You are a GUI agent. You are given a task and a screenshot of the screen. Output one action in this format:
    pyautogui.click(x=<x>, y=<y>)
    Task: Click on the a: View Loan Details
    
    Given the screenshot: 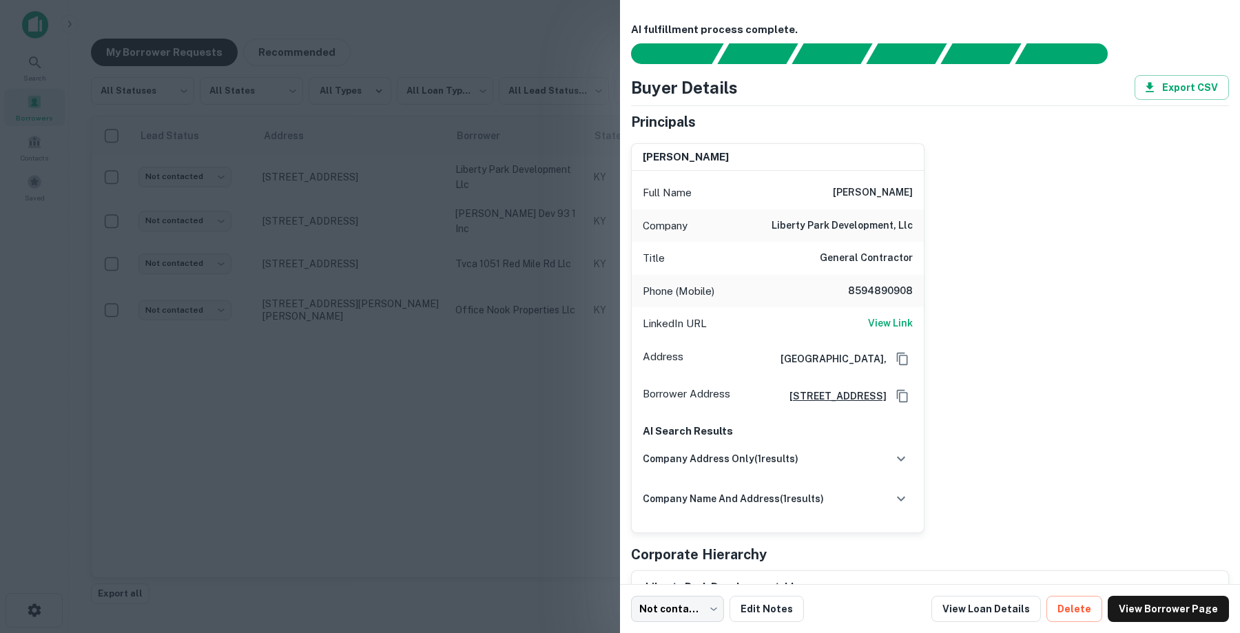 What is the action you would take?
    pyautogui.click(x=985, y=609)
    